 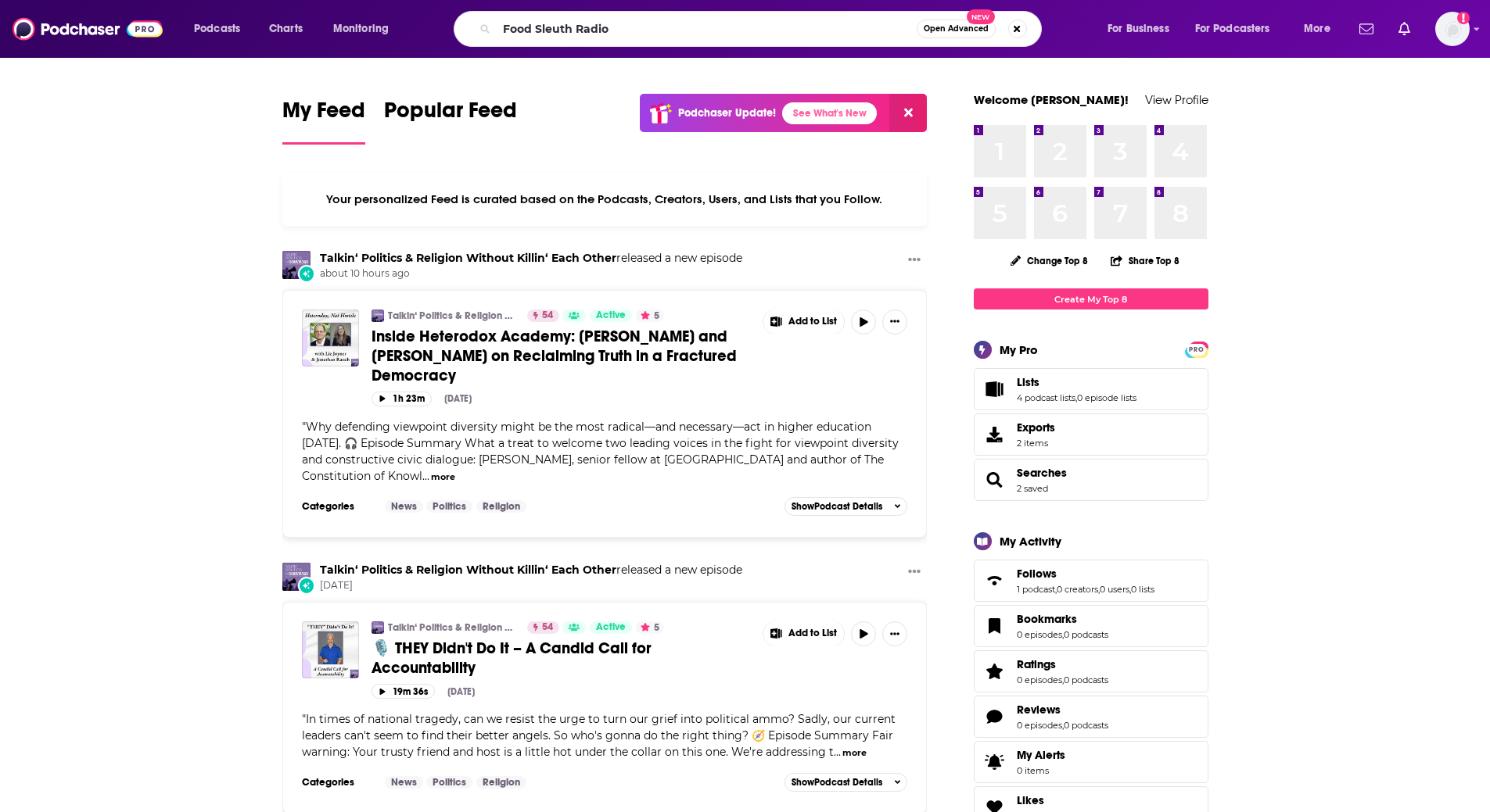 I want to click on a: Lists, so click(x=1076, y=382).